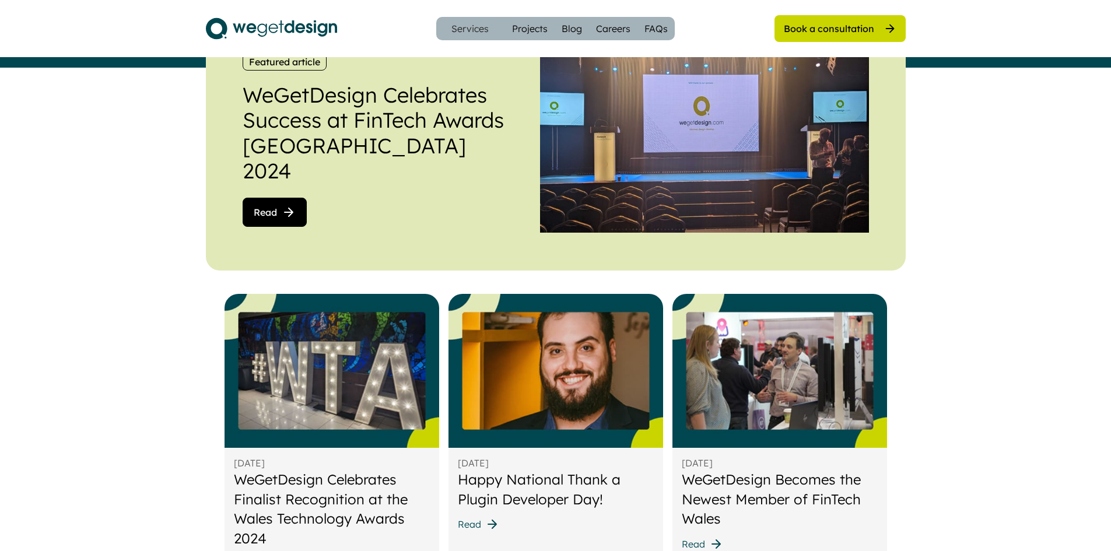 Image resolution: width=1111 pixels, height=551 pixels. Describe the element at coordinates (332, 509) in the screenshot. I see `div: WeGetDesign Celebrates Finalist Recognition at the Wales Technology Awards 2024` at that location.